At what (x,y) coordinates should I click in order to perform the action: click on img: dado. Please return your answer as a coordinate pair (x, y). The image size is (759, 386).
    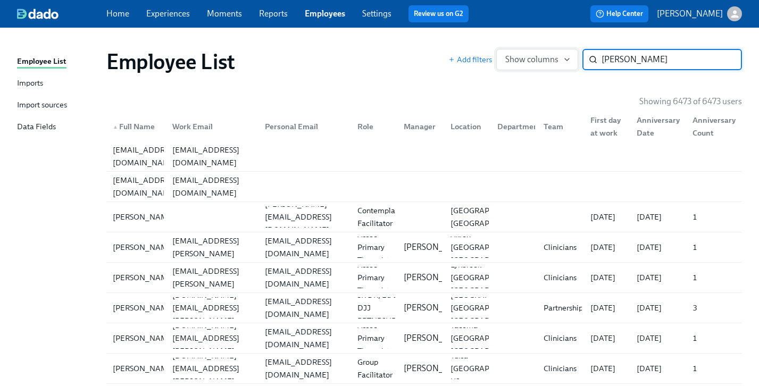
    Looking at the image, I should click on (38, 14).